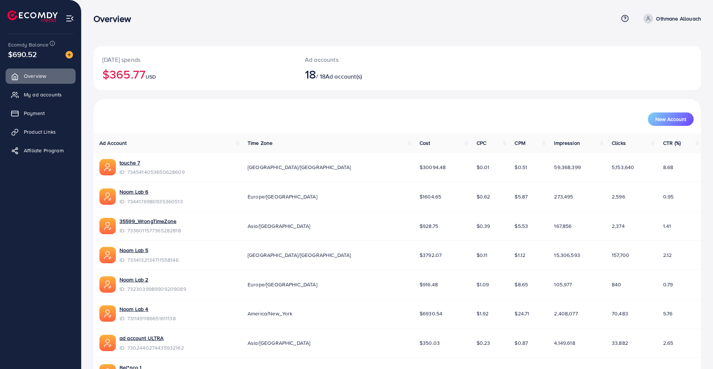 The width and height of the screenshot is (713, 369). I want to click on span: $0.87, so click(521, 343).